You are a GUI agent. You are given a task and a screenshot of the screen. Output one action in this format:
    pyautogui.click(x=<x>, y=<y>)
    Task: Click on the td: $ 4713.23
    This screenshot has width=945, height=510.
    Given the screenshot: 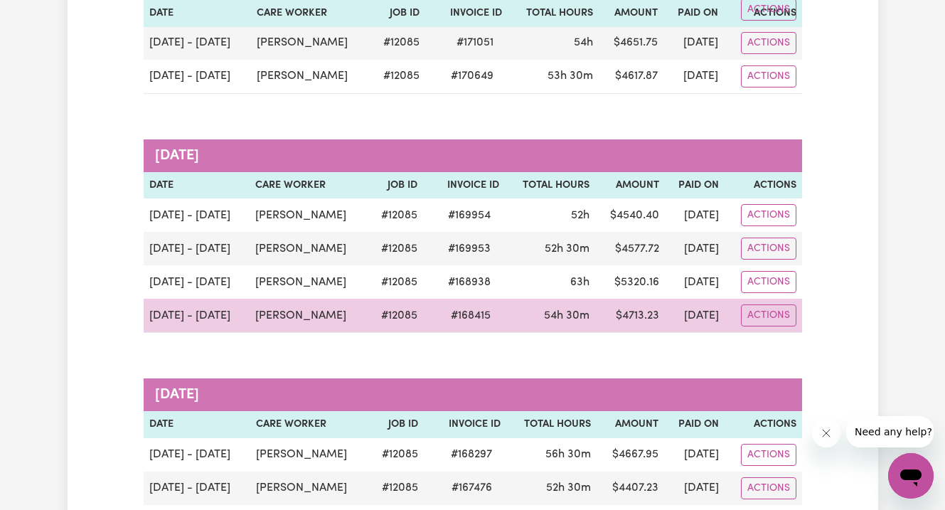 What is the action you would take?
    pyautogui.click(x=630, y=316)
    